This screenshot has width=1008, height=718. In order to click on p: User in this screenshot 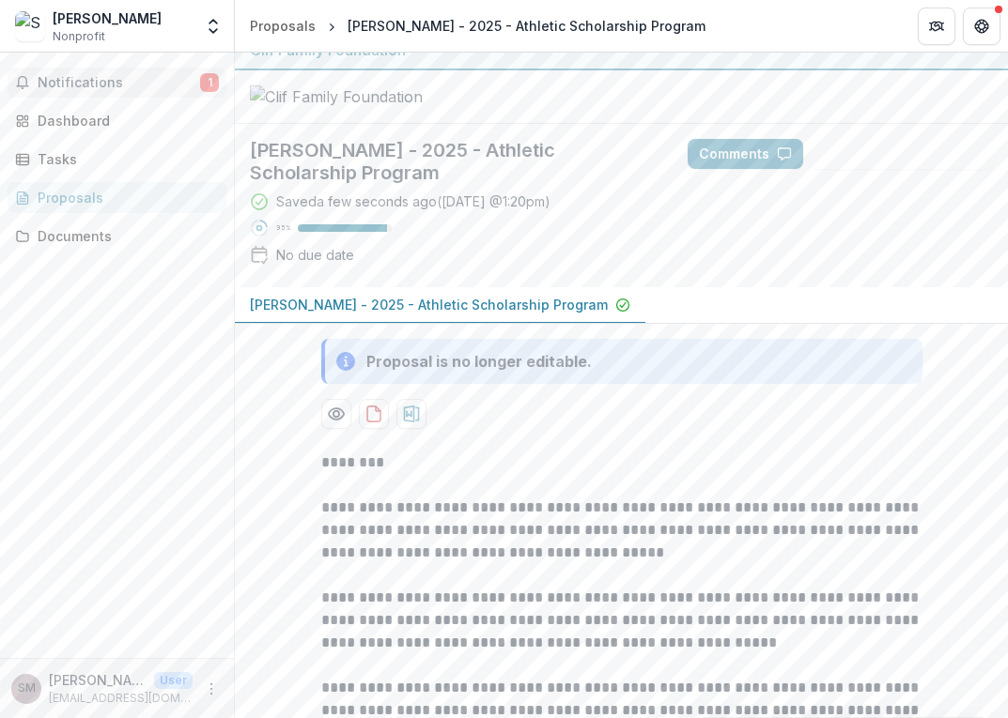, I will do `click(173, 681)`.